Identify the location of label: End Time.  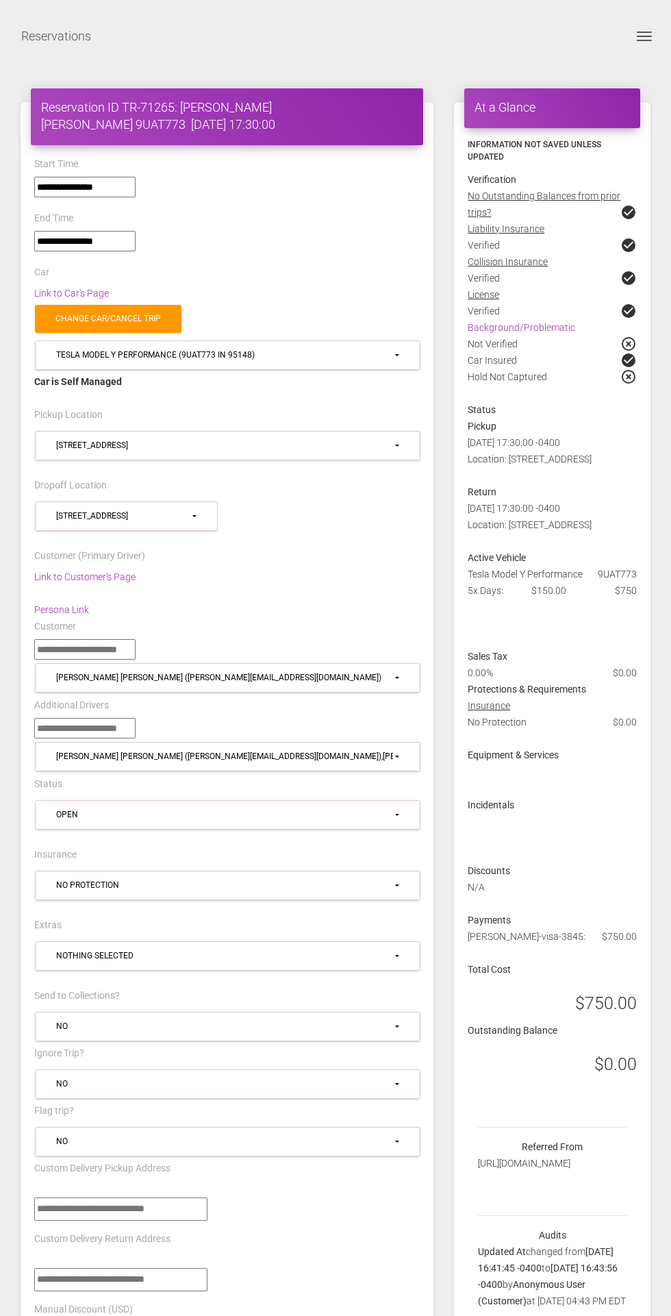
(53, 219).